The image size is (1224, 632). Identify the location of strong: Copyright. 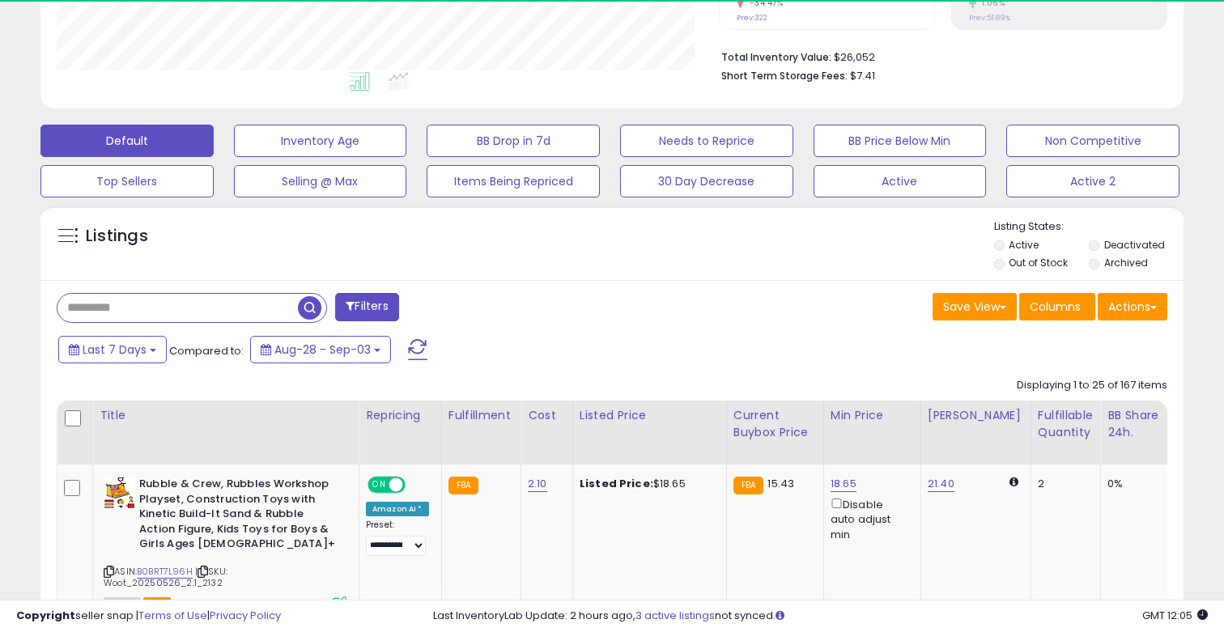
(45, 615).